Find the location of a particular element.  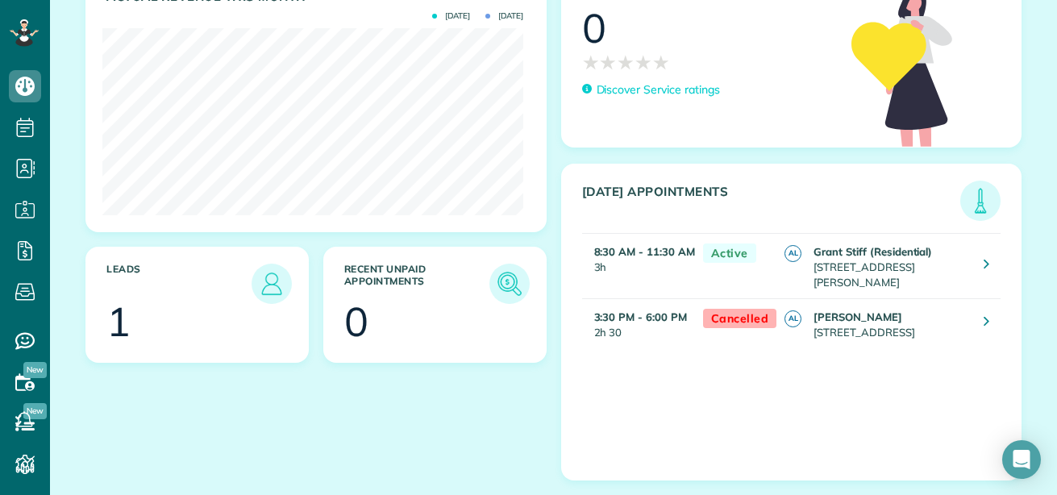

p: Discover Service ratings is located at coordinates (658, 90).